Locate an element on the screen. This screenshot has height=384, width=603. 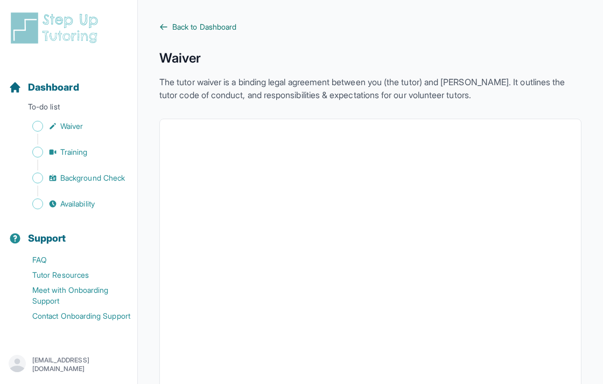
a: Dashboard is located at coordinates (44, 87).